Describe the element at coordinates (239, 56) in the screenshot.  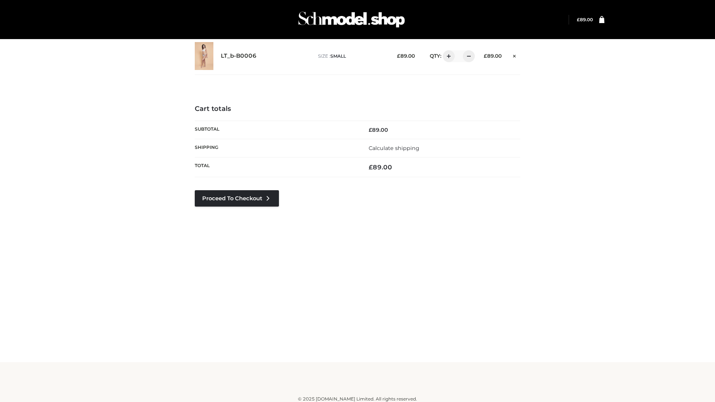
I see `a: LT_b-B0006` at that location.